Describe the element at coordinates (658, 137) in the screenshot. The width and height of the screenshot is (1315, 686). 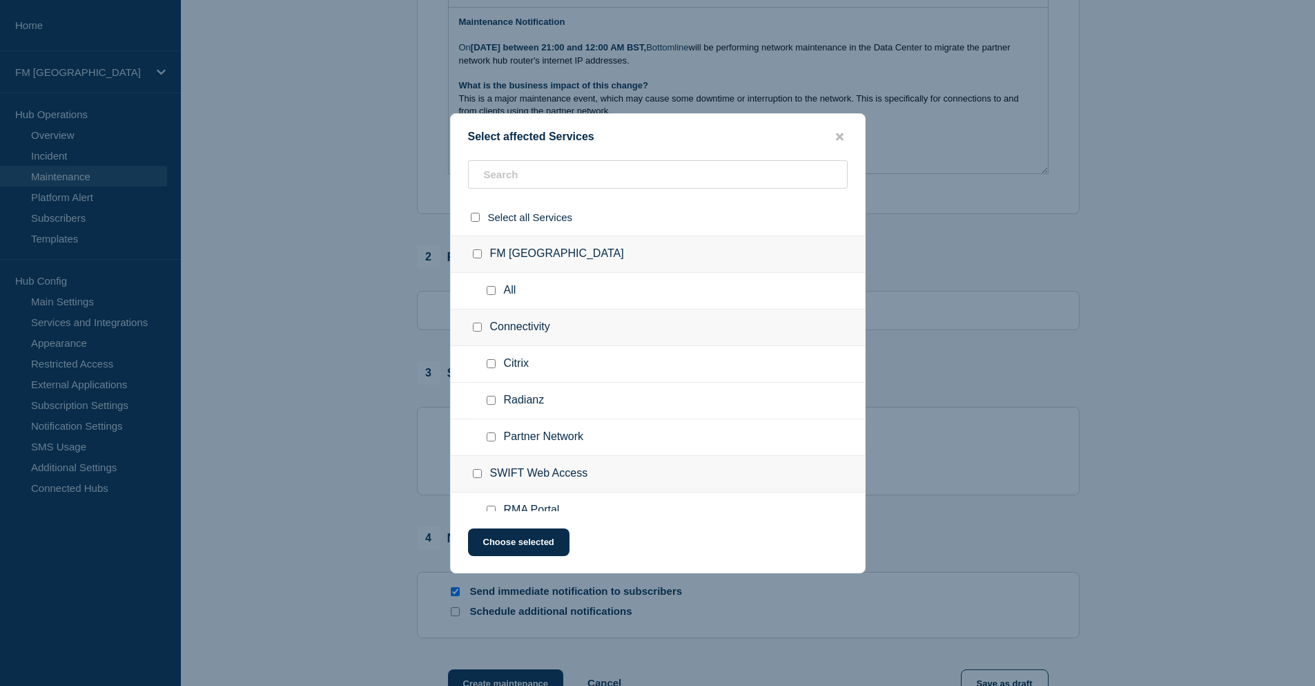
I see `div: Select affected Services` at that location.